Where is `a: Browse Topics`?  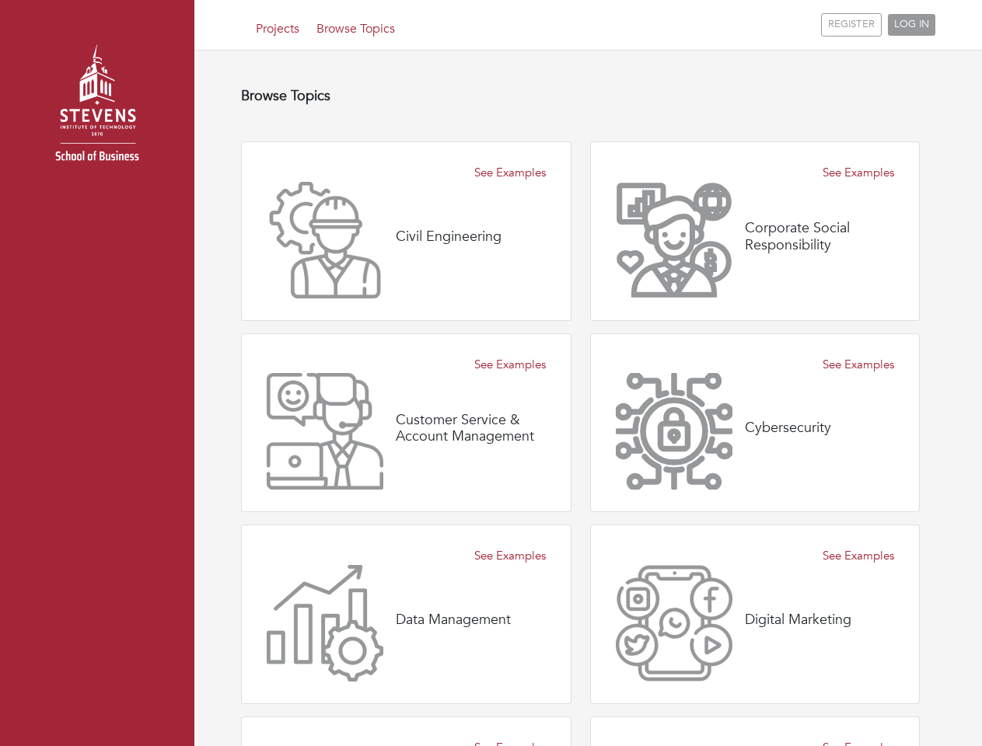 a: Browse Topics is located at coordinates (355, 29).